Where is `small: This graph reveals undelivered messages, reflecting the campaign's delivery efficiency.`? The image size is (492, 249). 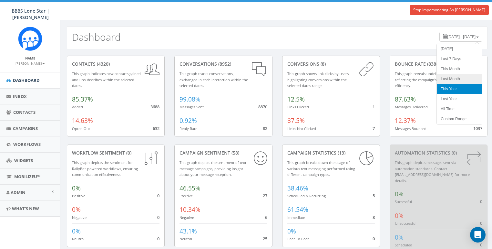 small: This graph reveals undelivered messages, reflecting the campaign's delivery efficiency. is located at coordinates (430, 79).